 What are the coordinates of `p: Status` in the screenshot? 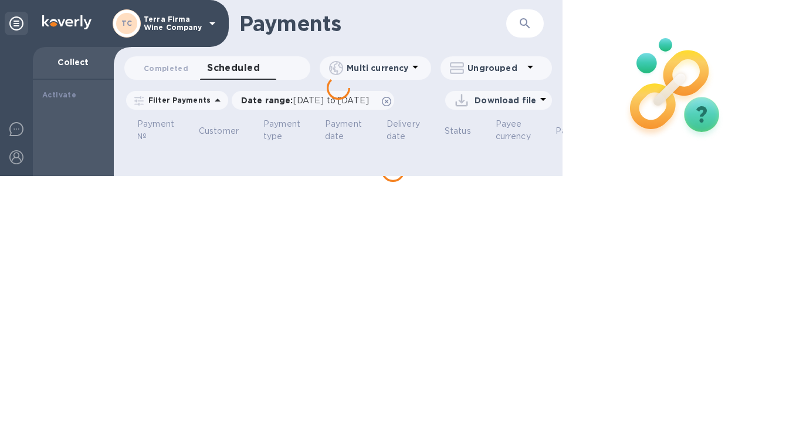 It's located at (457, 131).